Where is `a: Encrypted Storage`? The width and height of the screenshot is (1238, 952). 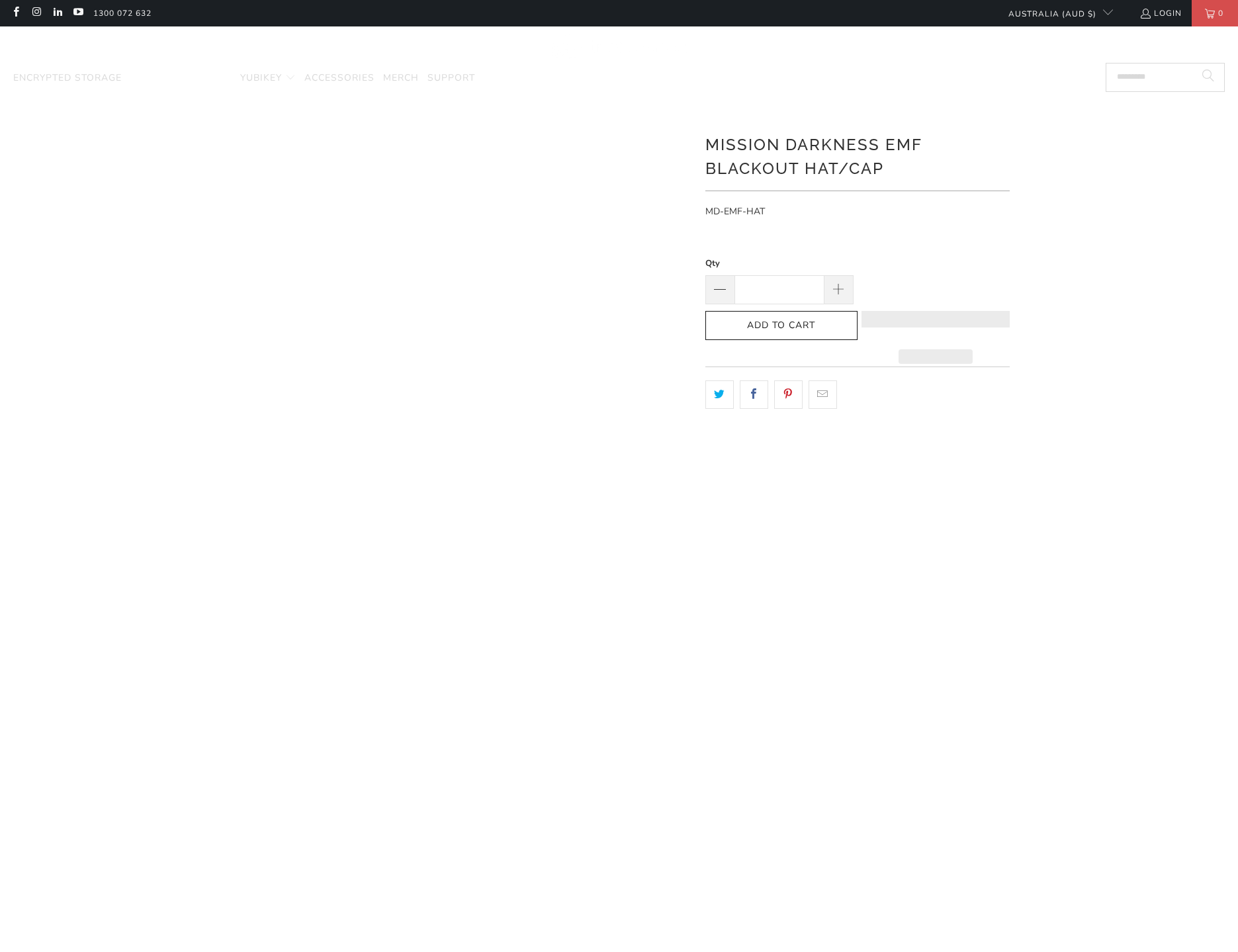
a: Encrypted Storage is located at coordinates (67, 78).